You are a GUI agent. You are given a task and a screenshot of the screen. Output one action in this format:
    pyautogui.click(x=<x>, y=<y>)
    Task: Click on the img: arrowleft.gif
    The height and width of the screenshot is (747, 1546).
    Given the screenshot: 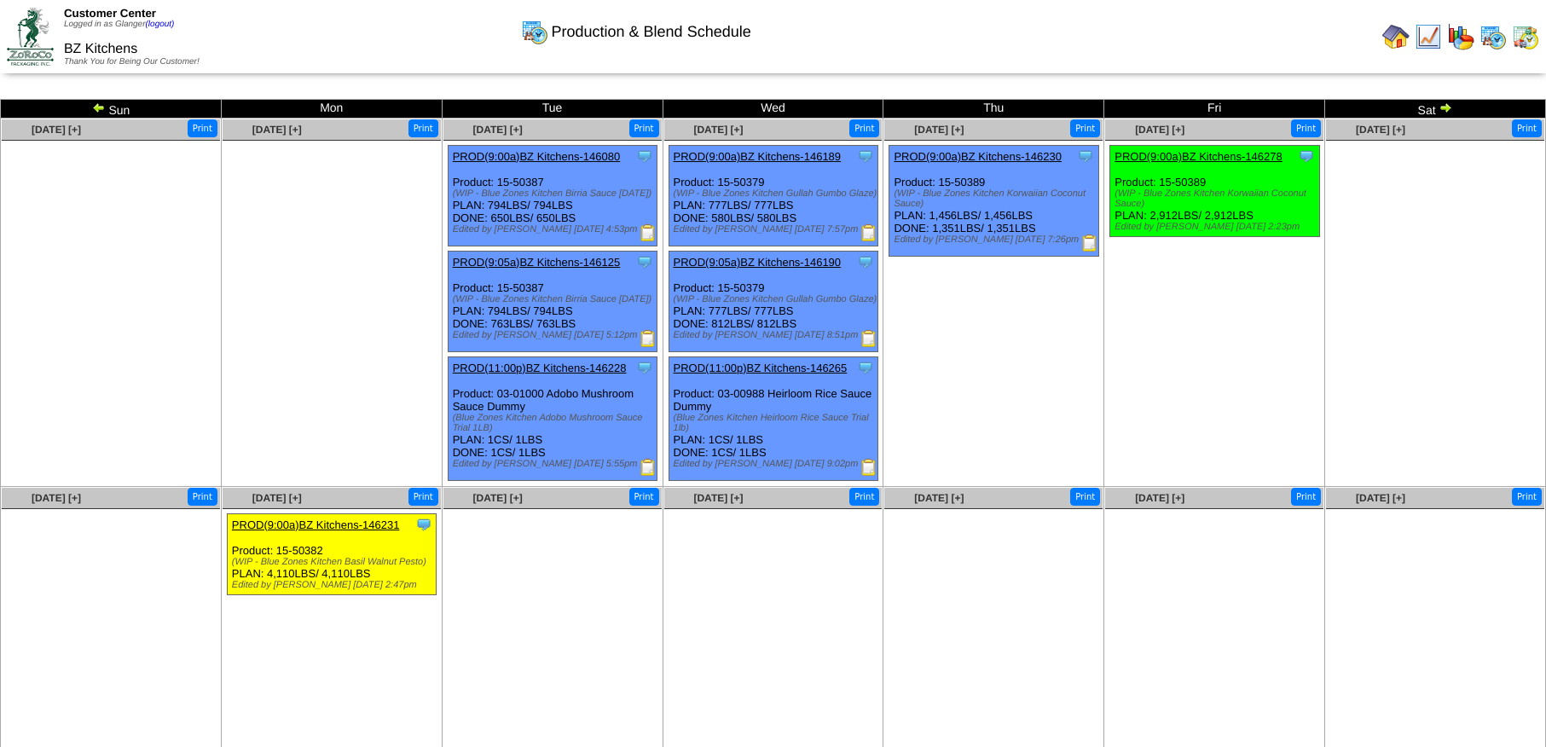 What is the action you would take?
    pyautogui.click(x=99, y=107)
    